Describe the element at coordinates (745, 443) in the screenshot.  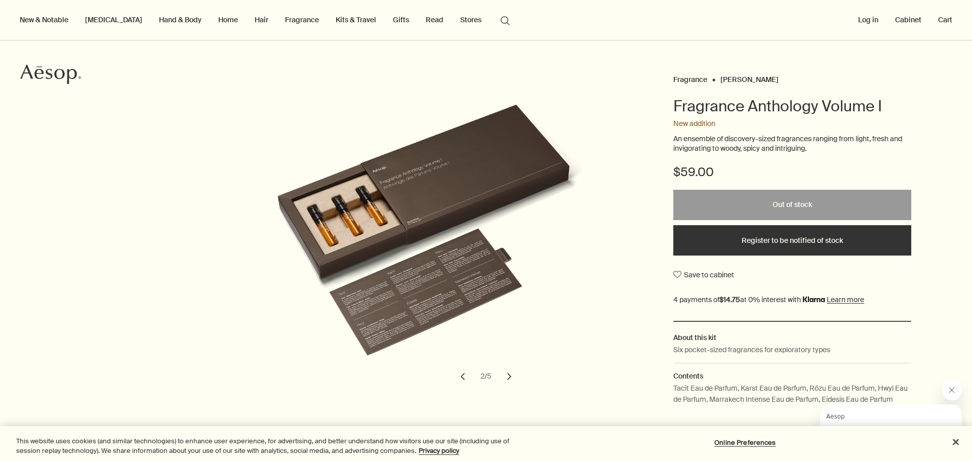
I see `button: Online Preferences, Opens the preference center dialog` at that location.